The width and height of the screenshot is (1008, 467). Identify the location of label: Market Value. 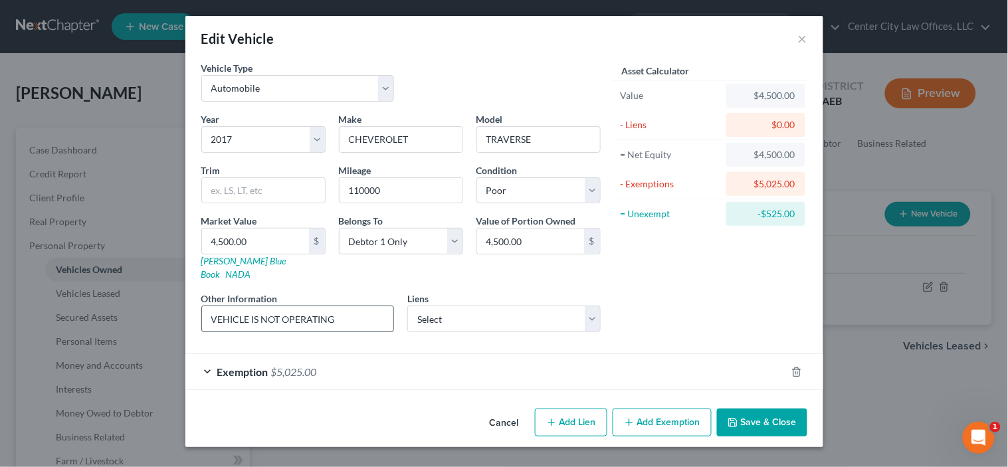
(229, 221).